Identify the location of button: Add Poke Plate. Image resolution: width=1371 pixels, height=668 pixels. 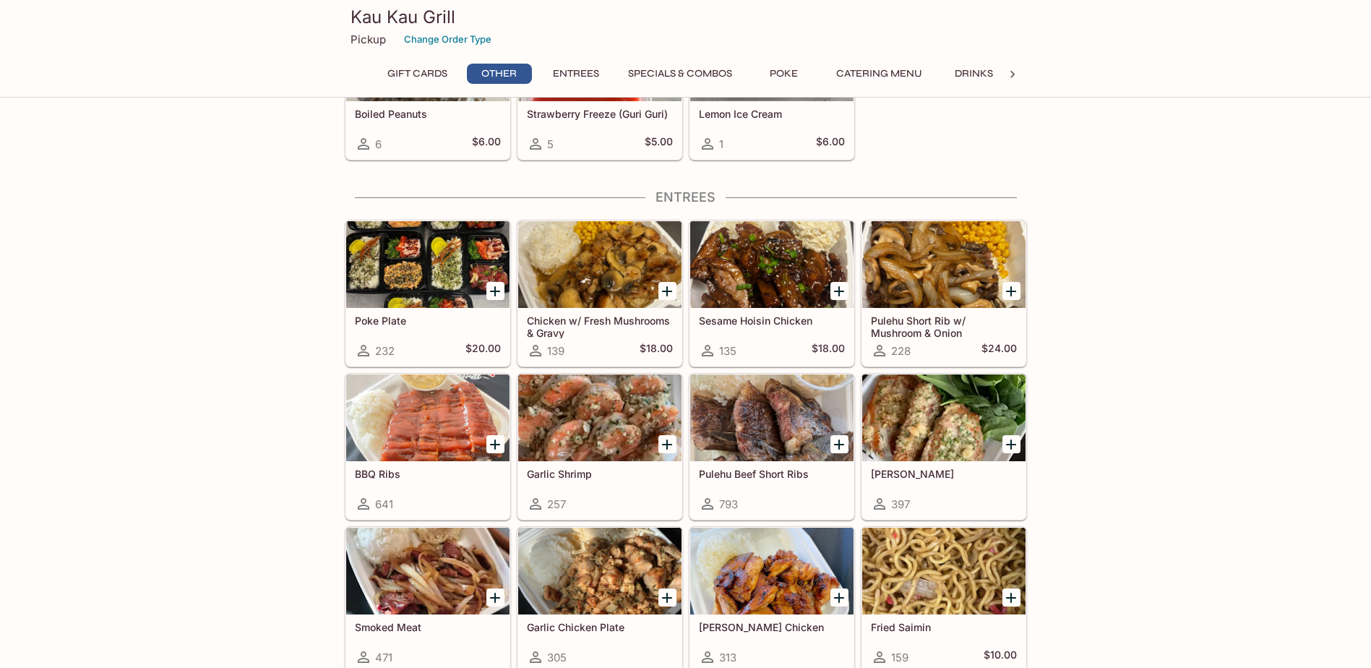
(495, 291).